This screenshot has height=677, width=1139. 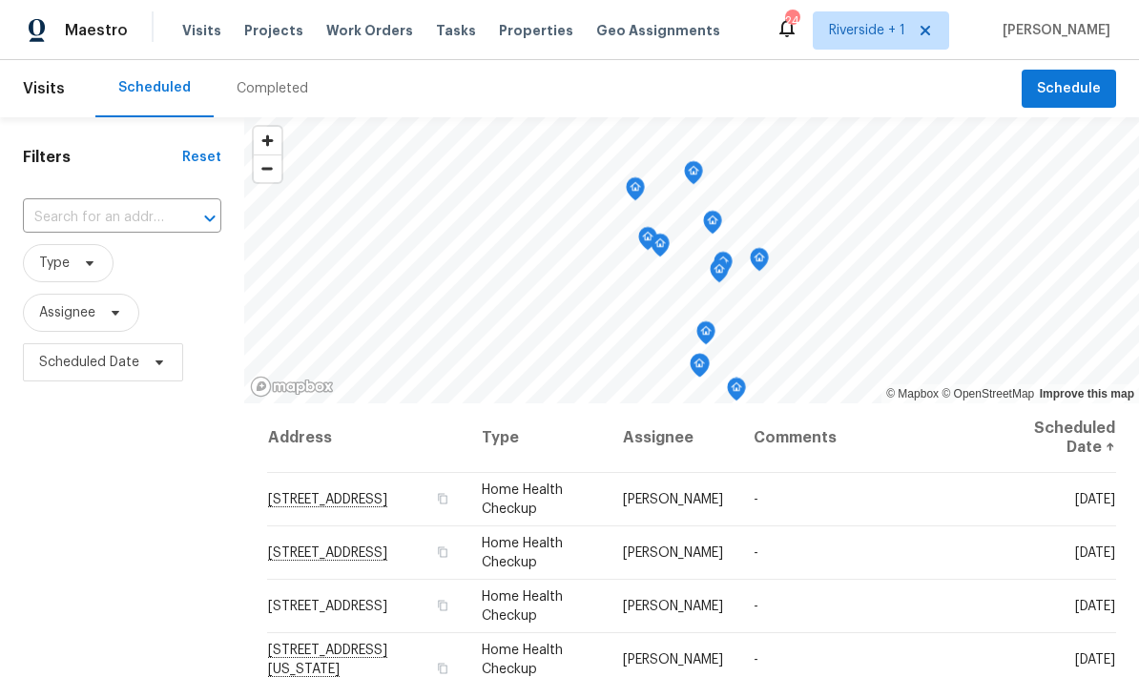 I want to click on span: Schedule, so click(x=1068, y=89).